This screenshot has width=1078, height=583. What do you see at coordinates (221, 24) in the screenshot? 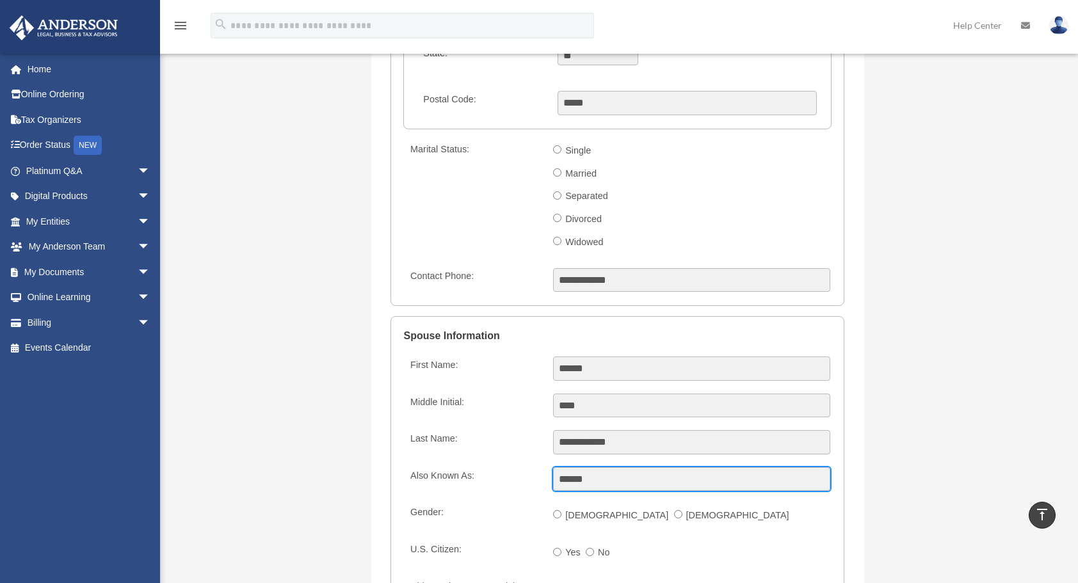
I see `i: search` at bounding box center [221, 24].